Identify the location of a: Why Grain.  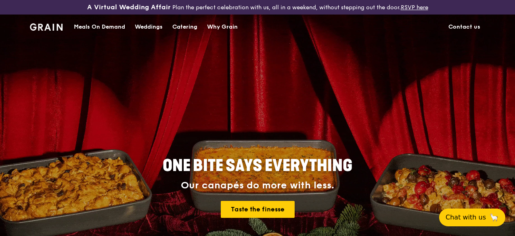
(223, 27).